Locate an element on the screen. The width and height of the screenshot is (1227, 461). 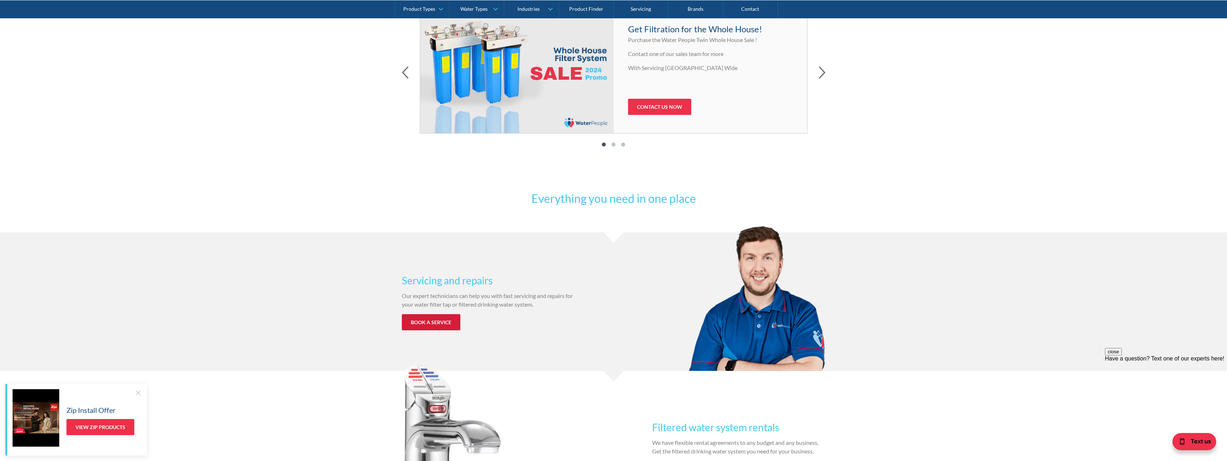
span: Text us is located at coordinates (46, 16).